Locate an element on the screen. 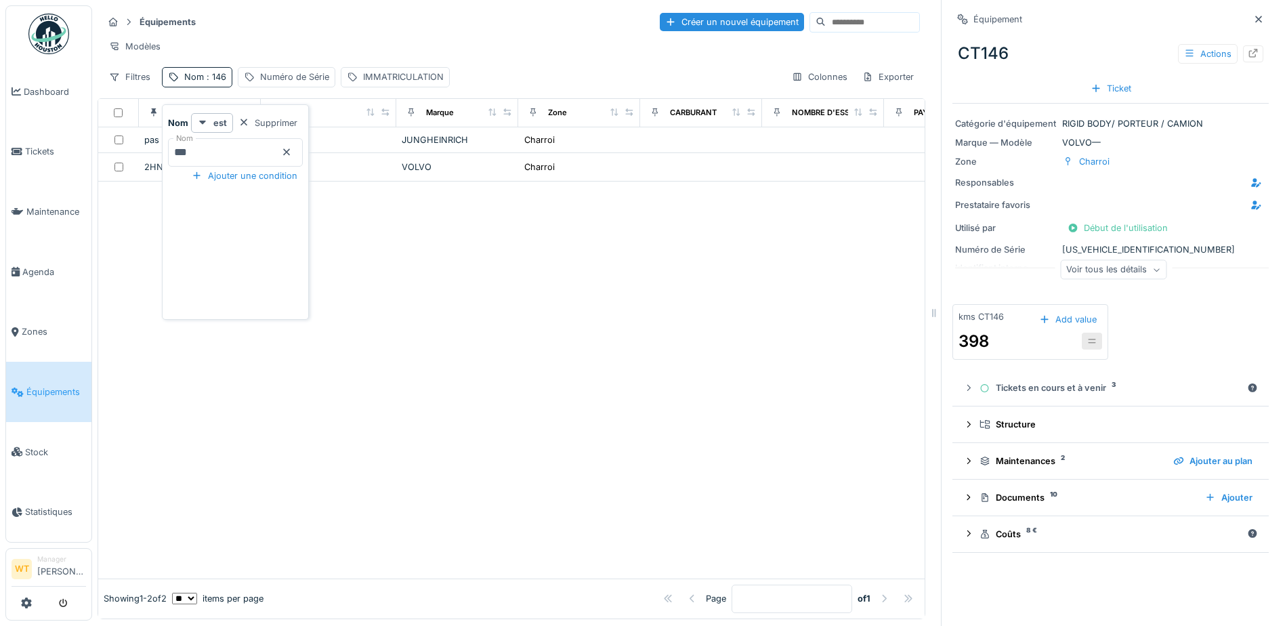 This screenshot has height=626, width=1285. div: RIGID BODY/ PORTEUR / CAMION is located at coordinates (1111, 123).